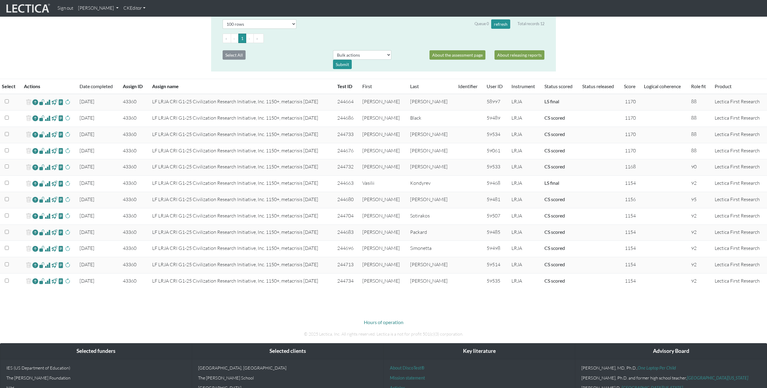  What do you see at coordinates (598, 86) in the screenshot?
I see `a: Status released` at bounding box center [598, 86].